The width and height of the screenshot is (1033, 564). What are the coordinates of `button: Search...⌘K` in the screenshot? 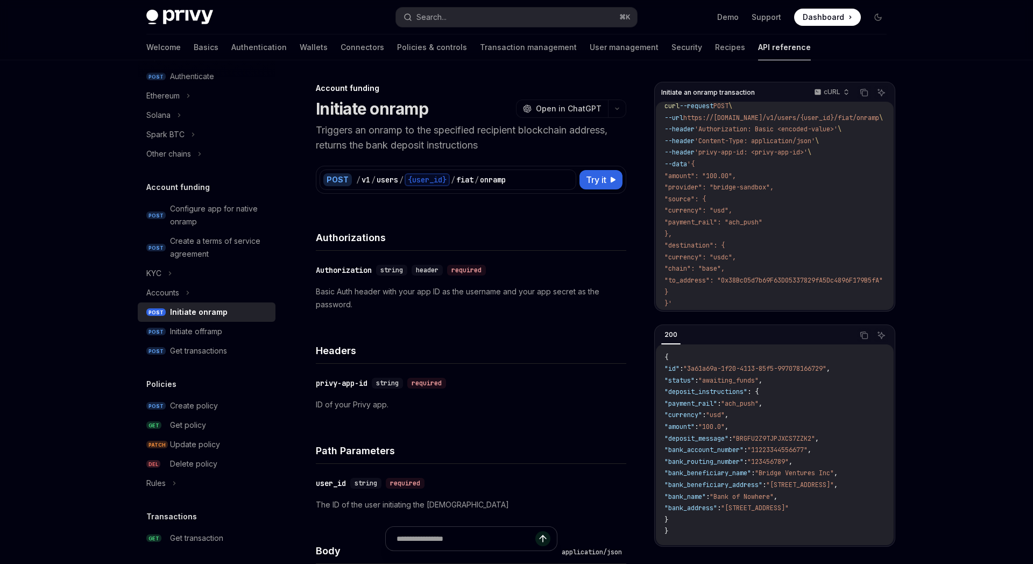 It's located at (516, 17).